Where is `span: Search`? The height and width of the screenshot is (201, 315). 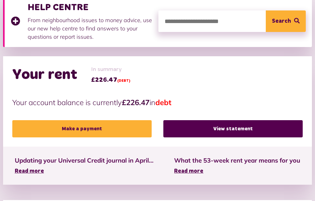 span: Search is located at coordinates (281, 21).